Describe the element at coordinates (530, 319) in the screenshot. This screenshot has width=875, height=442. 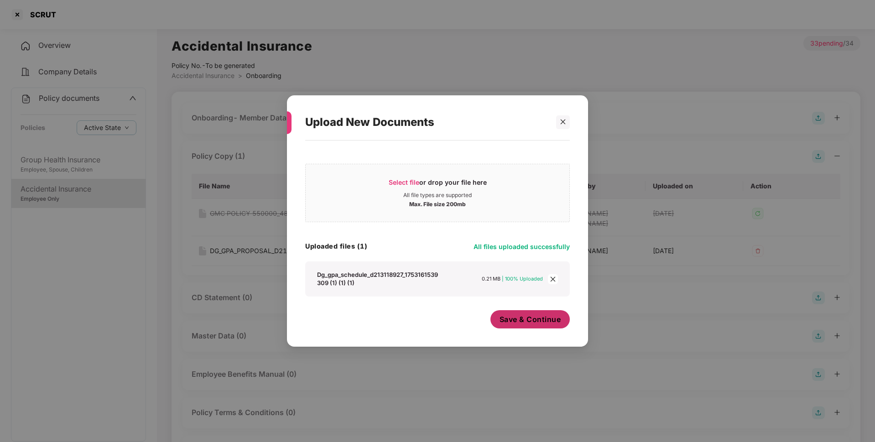
I see `span: Save & Continue` at that location.